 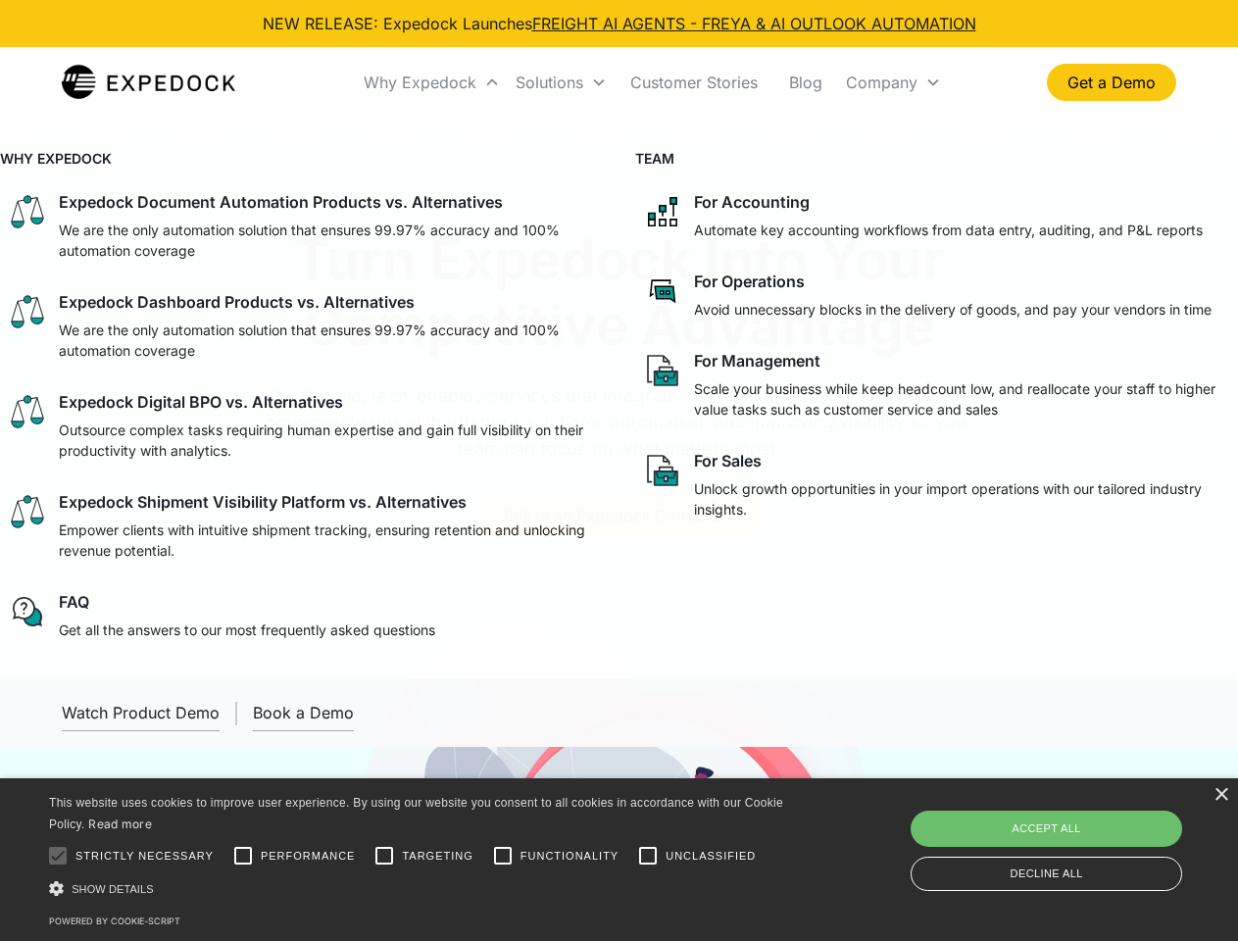 I want to click on a: home, so click(x=148, y=82).